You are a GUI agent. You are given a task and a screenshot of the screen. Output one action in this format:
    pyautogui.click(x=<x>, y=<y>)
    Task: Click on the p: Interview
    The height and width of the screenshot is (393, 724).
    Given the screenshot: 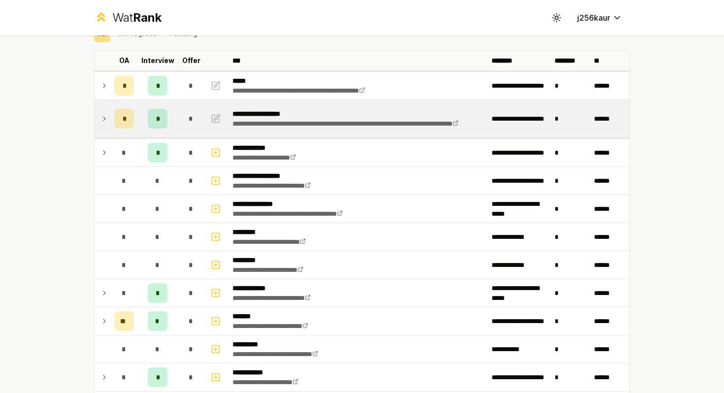 What is the action you would take?
    pyautogui.click(x=158, y=61)
    